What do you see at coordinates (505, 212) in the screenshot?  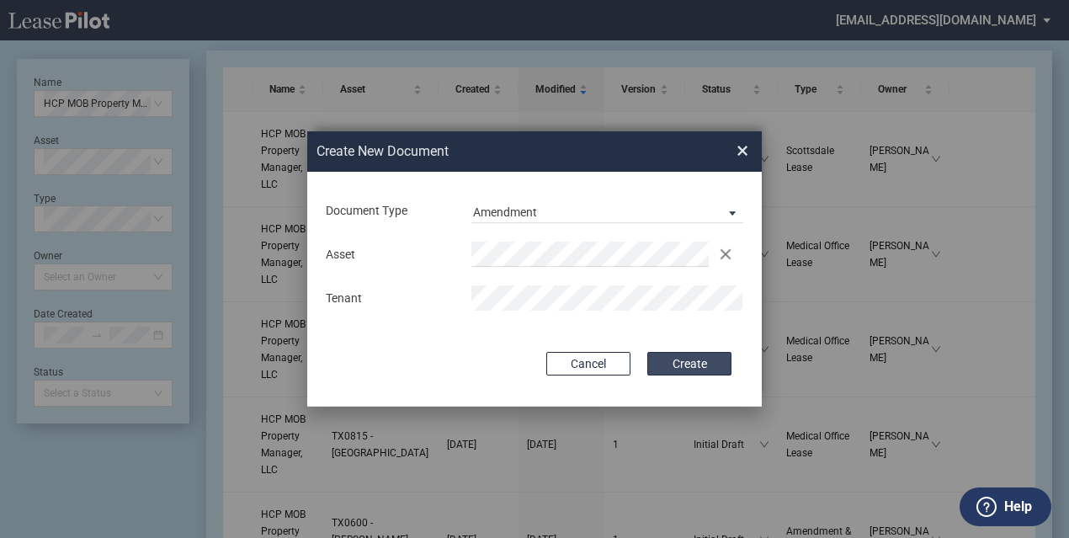 I see `div: Amendment` at bounding box center [505, 212].